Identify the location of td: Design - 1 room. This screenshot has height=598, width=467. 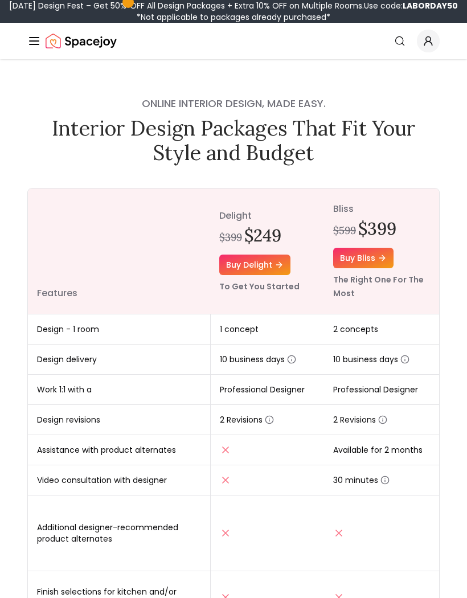
(119, 329).